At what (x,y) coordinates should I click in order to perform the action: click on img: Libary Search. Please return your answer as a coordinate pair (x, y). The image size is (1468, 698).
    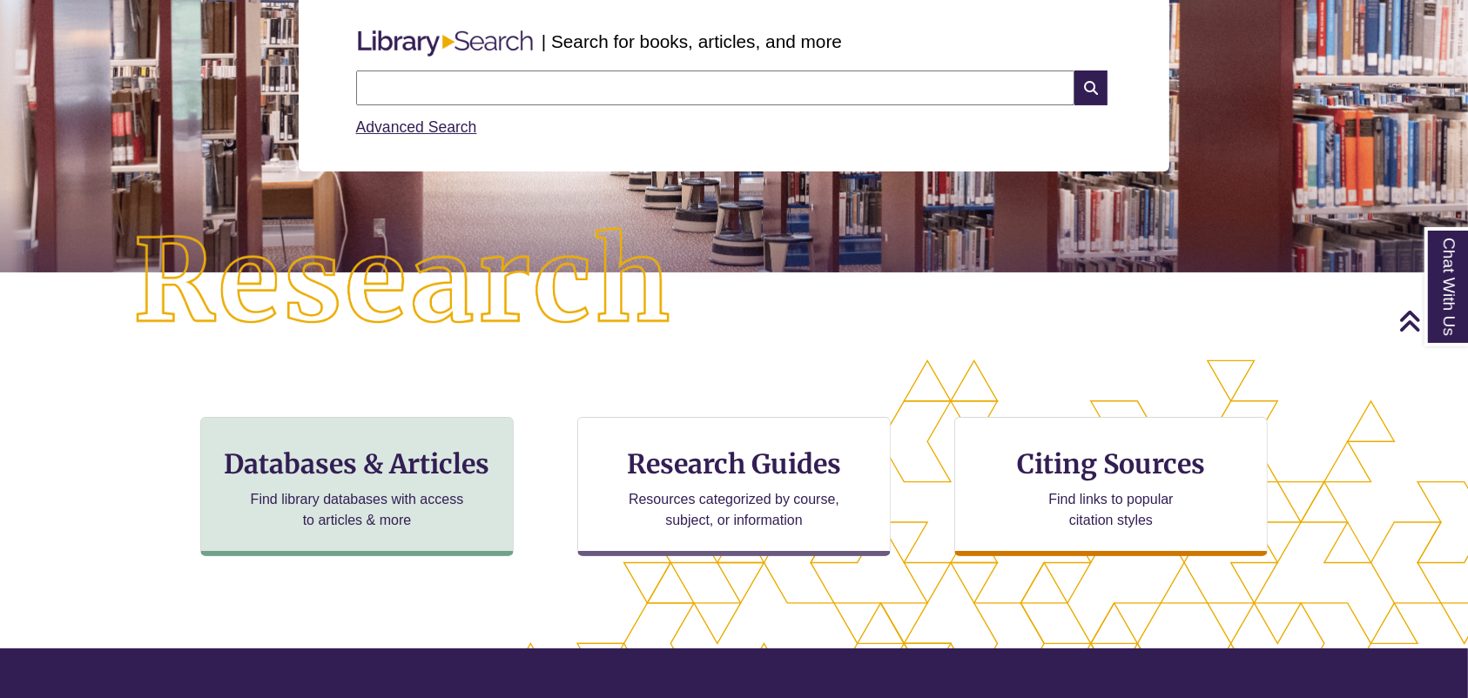
    Looking at the image, I should click on (445, 44).